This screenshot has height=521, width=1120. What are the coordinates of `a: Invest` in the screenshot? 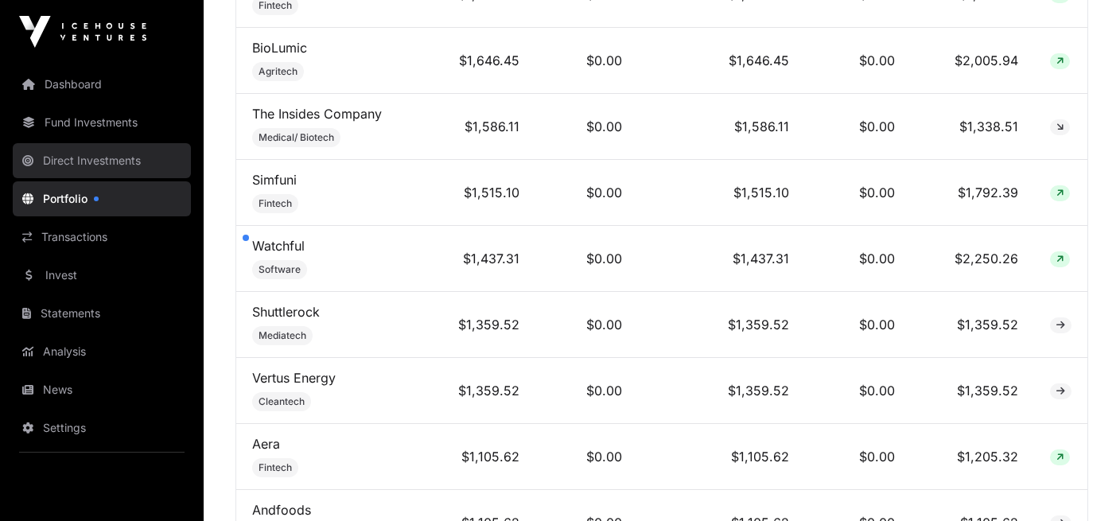 It's located at (102, 275).